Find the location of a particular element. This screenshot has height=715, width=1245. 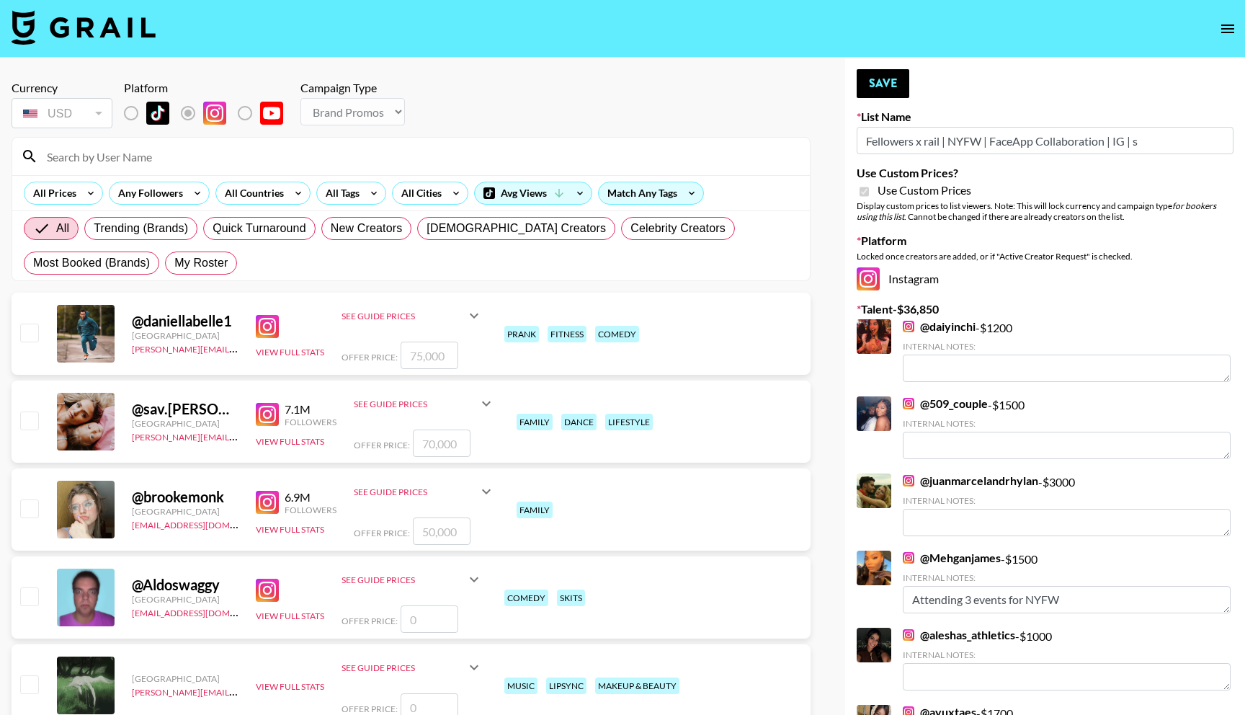

div: Locked once creators are added, or if "Active Creator Request" is checked. is located at coordinates (1045, 256).